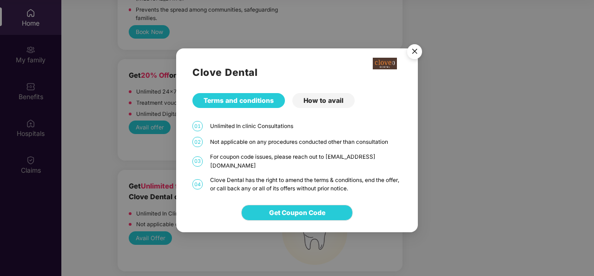 The image size is (594, 276). I want to click on div: Clove Dental has the right to amend the terms & conditions, end the offer, or call back any or al..., so click(306, 184).